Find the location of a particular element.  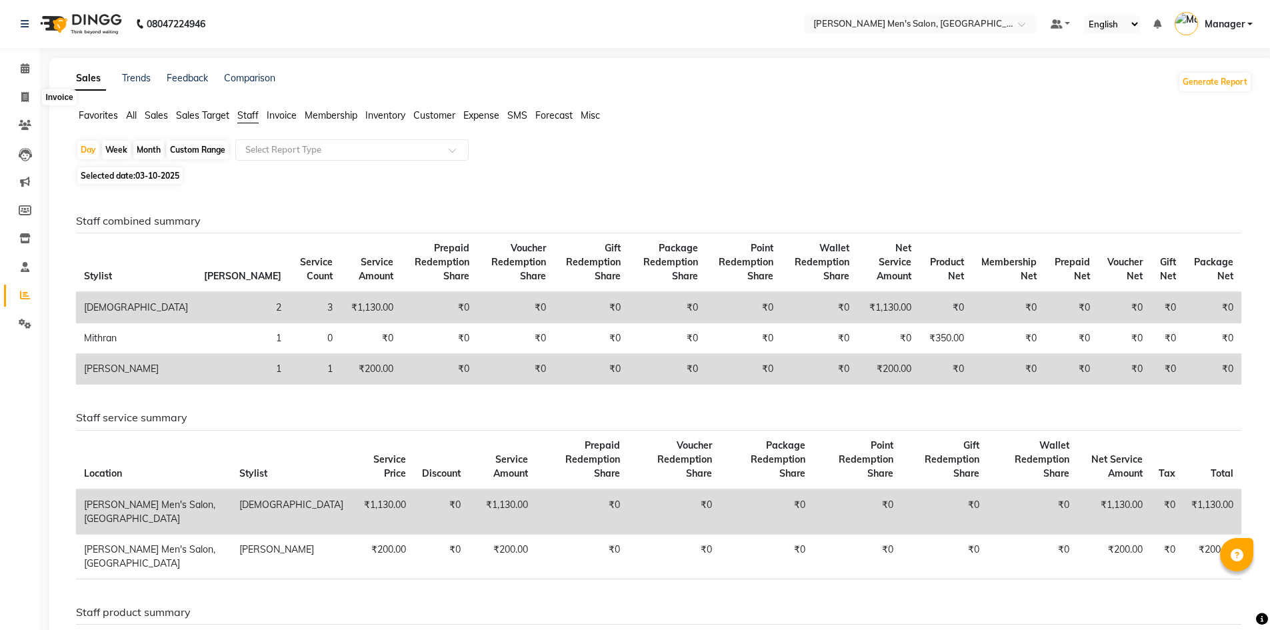

span: Manager is located at coordinates (1225, 24).